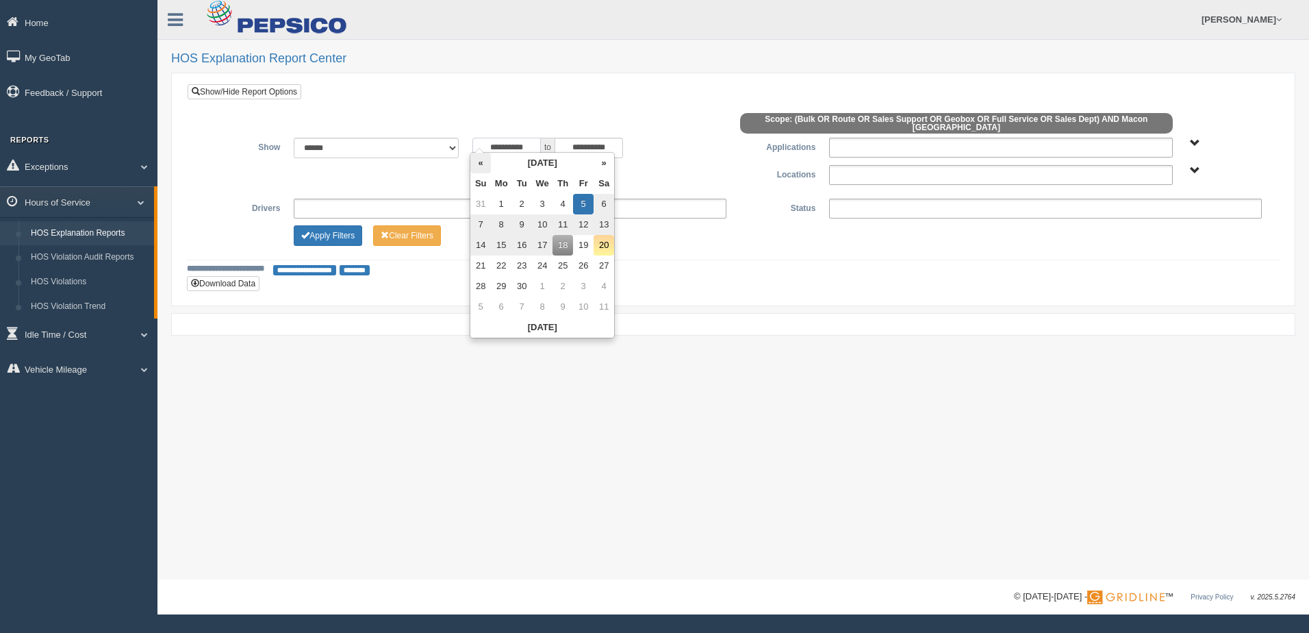  Describe the element at coordinates (778, 173) in the screenshot. I see `label: Locations` at that location.